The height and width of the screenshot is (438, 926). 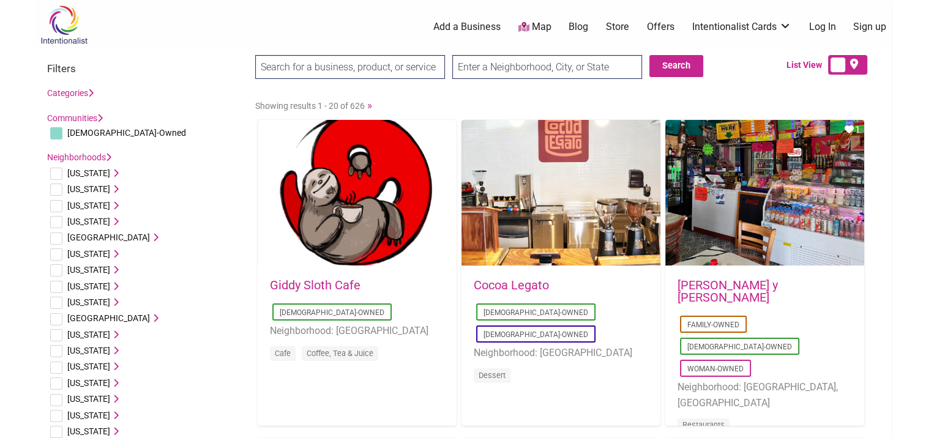 I want to click on a: Sign up, so click(x=870, y=27).